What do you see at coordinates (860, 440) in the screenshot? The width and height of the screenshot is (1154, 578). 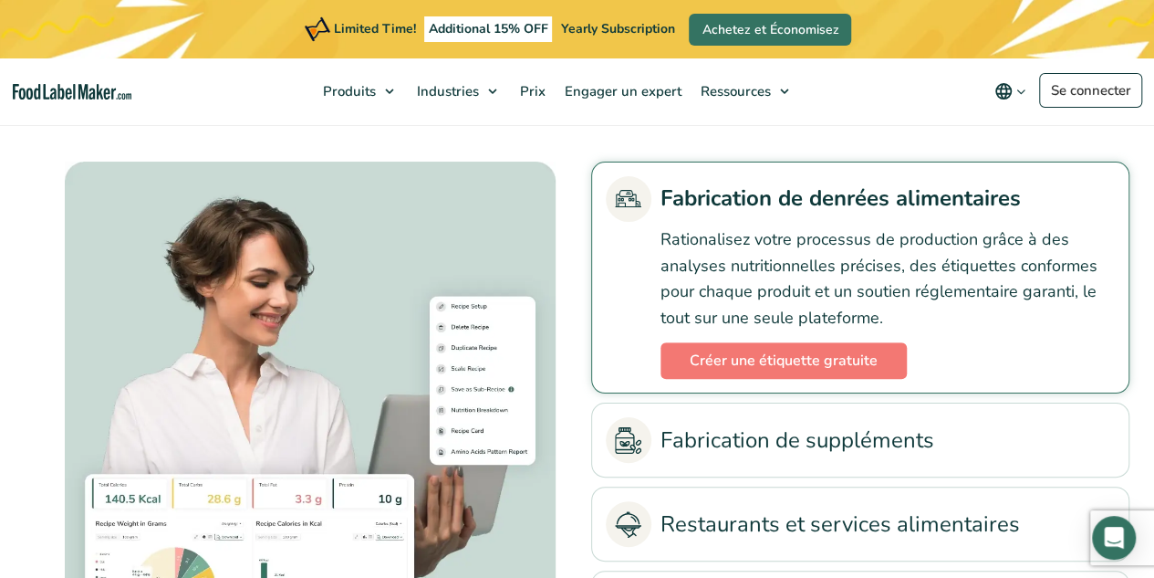 I see `a: Fabrication de suppléments` at bounding box center [860, 440].